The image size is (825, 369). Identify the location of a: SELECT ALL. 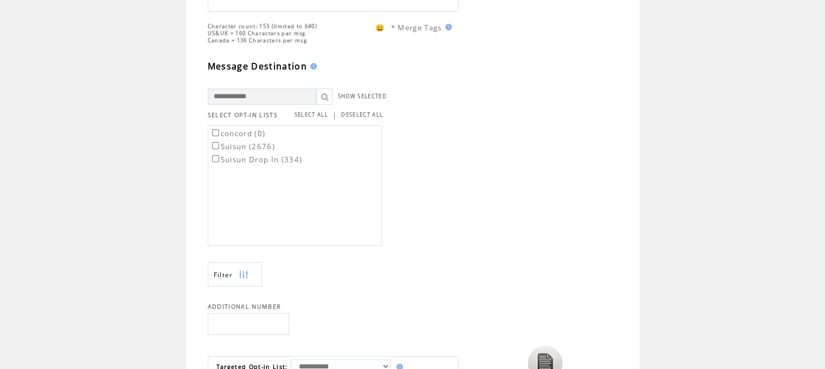
(311, 114).